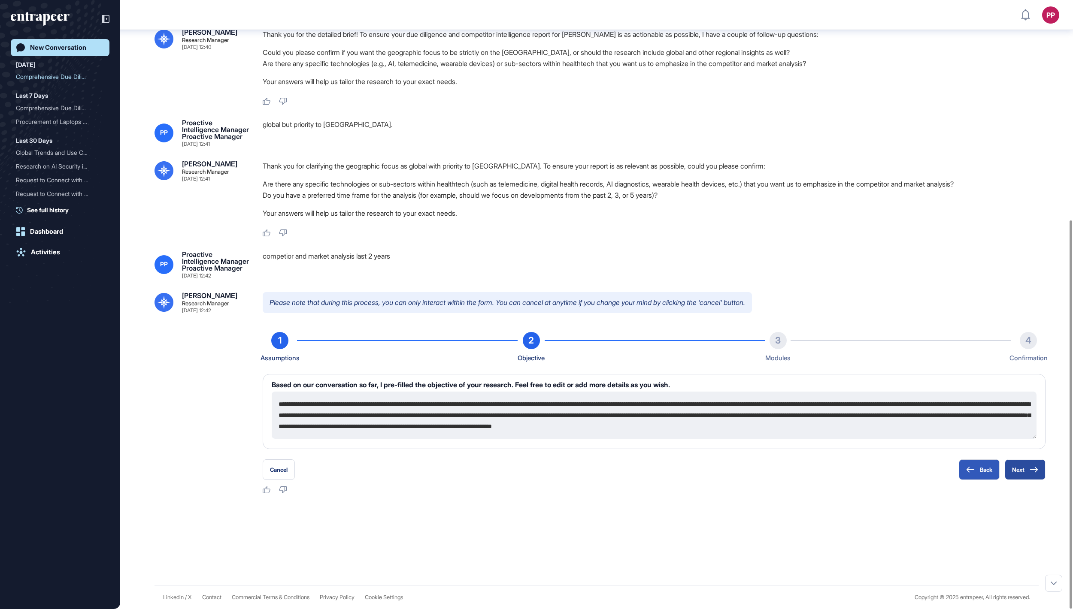 The image size is (1073, 609). What do you see at coordinates (384, 597) in the screenshot?
I see `a: Cookie Settings` at bounding box center [384, 597].